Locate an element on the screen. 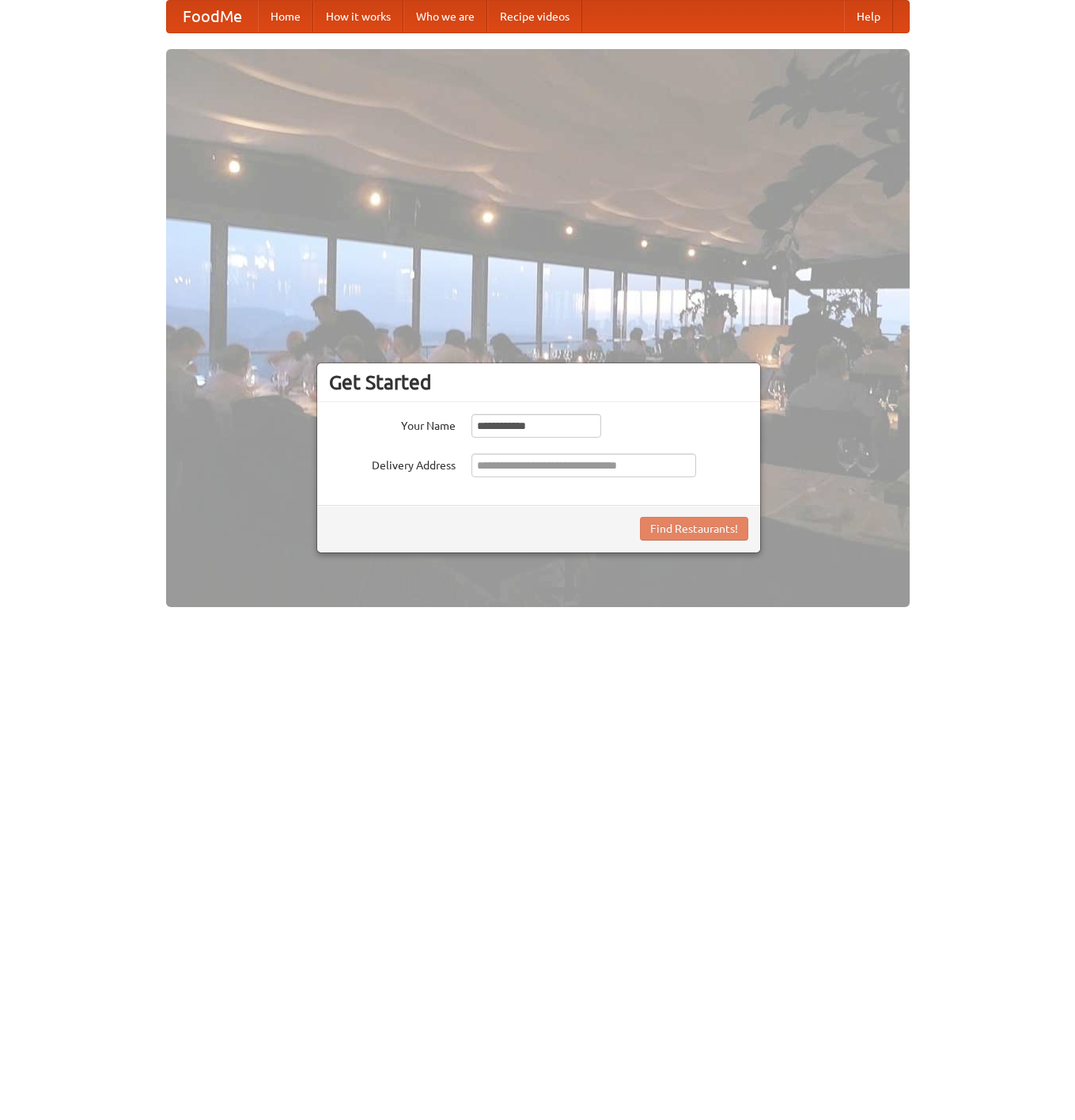 The image size is (1075, 1120). h3: Get Started is located at coordinates (538, 382).